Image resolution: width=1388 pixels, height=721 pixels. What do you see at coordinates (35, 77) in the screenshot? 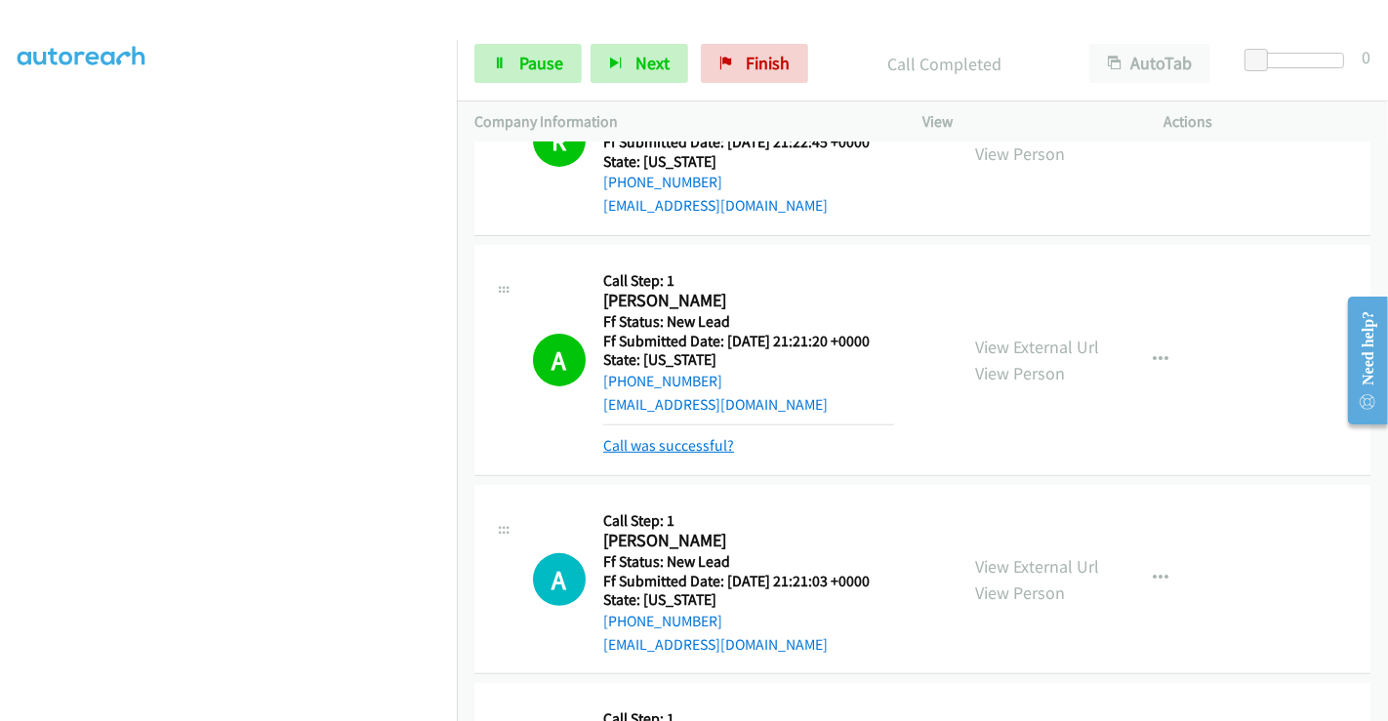
I see `div: Open Resource Center` at bounding box center [35, 77].